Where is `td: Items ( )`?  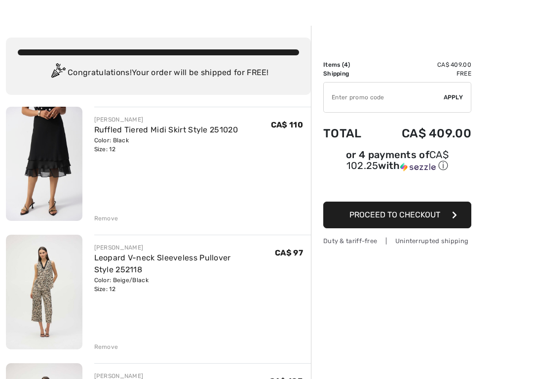 td: Items ( ) is located at coordinates (350, 65).